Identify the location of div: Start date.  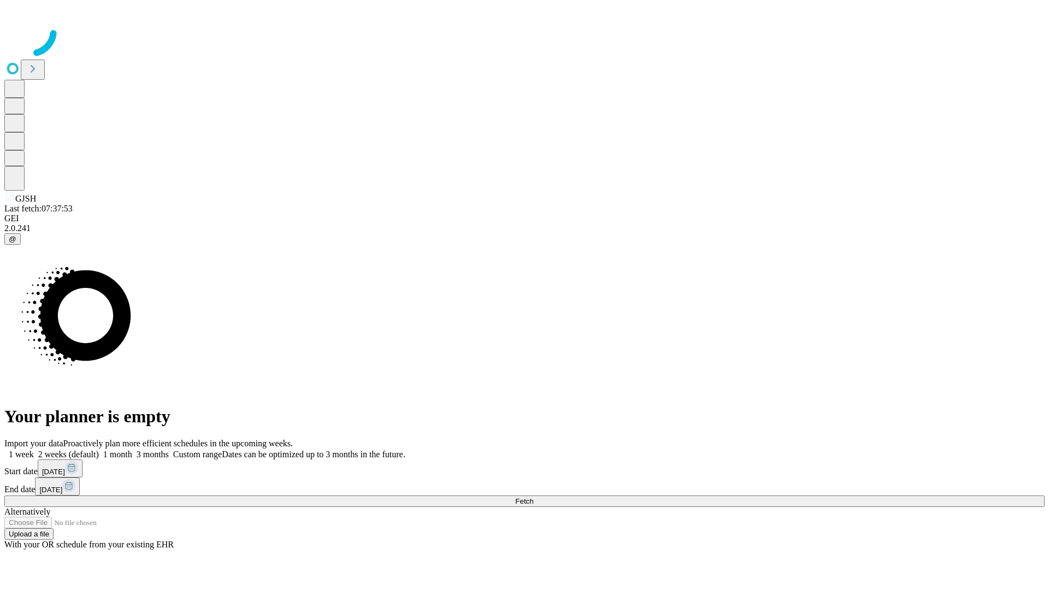
(524, 468).